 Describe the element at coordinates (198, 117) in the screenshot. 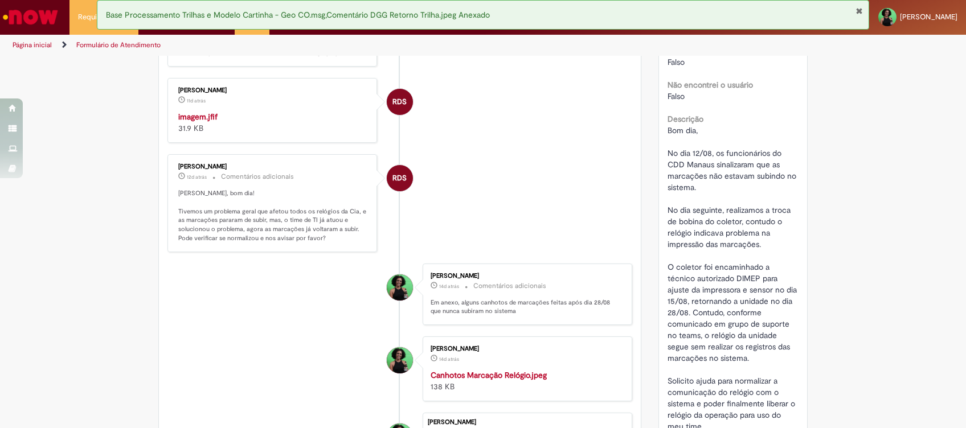

I see `a: imagem.jfif` at that location.